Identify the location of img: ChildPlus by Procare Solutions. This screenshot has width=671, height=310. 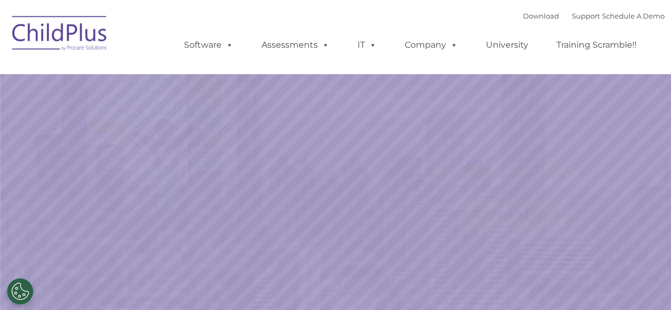
(60, 35).